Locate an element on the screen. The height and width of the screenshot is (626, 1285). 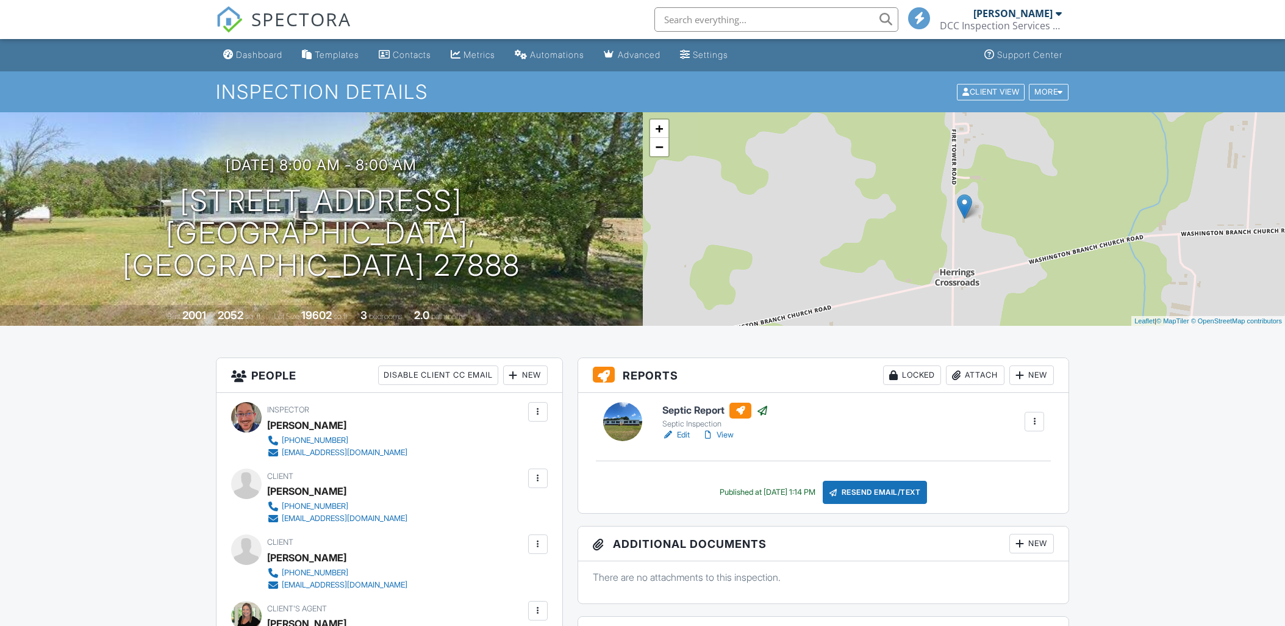
a: Septic Report Septic Inspection is located at coordinates (716, 416).